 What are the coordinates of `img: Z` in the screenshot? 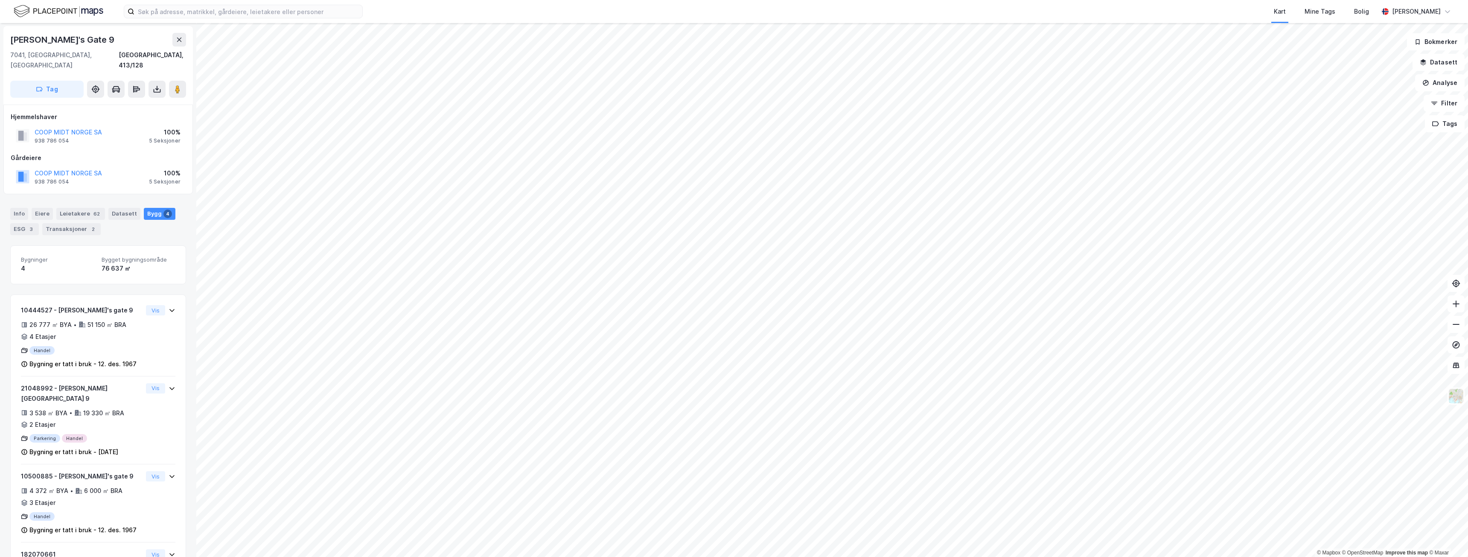 It's located at (1456, 396).